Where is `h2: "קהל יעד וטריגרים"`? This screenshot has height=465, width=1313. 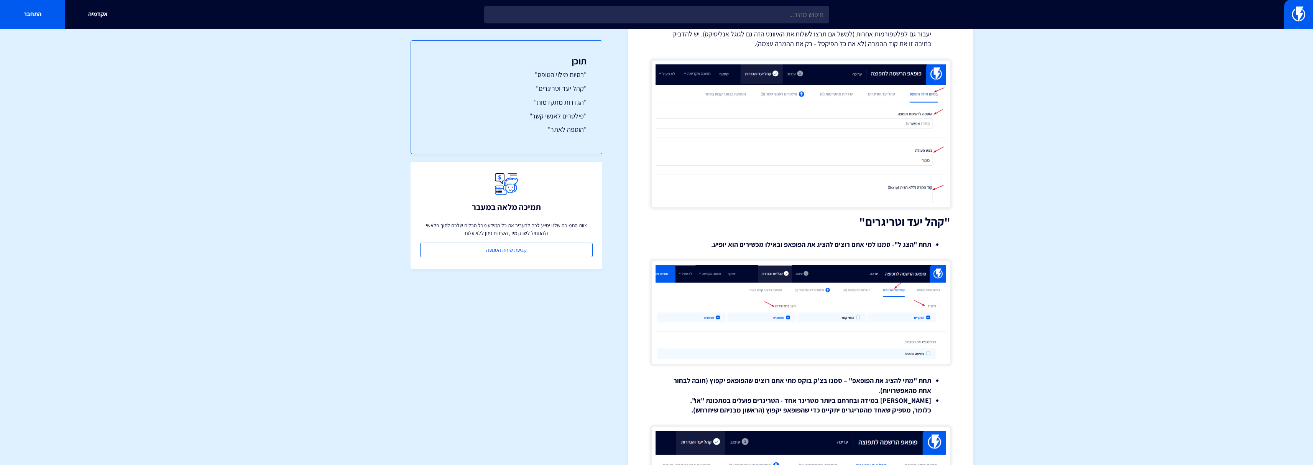 h2: "קהל יעד וטריגרים" is located at coordinates (801, 222).